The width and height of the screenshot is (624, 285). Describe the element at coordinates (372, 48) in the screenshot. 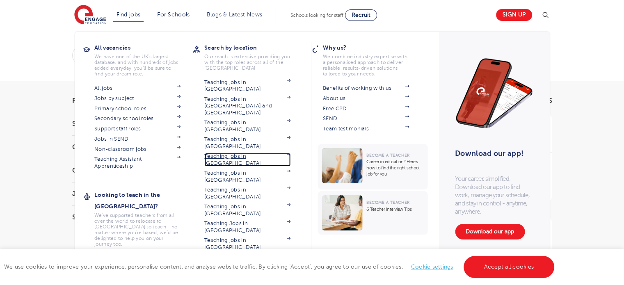

I see `h3: Why us?` at that location.